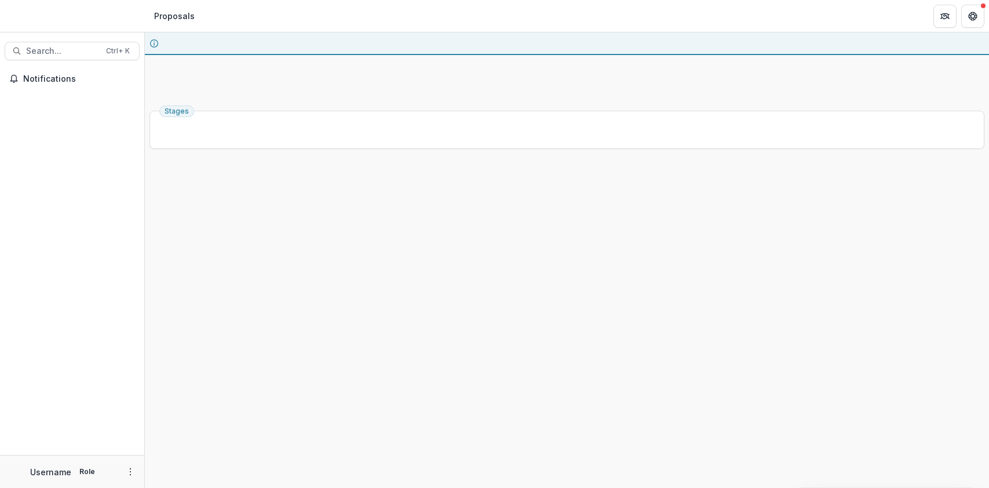 This screenshot has width=989, height=488. What do you see at coordinates (118, 51) in the screenshot?
I see `div: Ctrl + K` at bounding box center [118, 51].